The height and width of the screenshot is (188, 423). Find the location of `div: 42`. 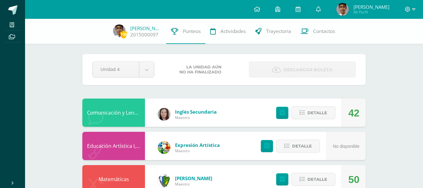

div: 42 is located at coordinates (354, 113).